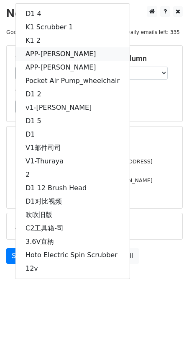 The image size is (189, 349). What do you see at coordinates (72, 41) in the screenshot?
I see `a: K1 2` at bounding box center [72, 41].